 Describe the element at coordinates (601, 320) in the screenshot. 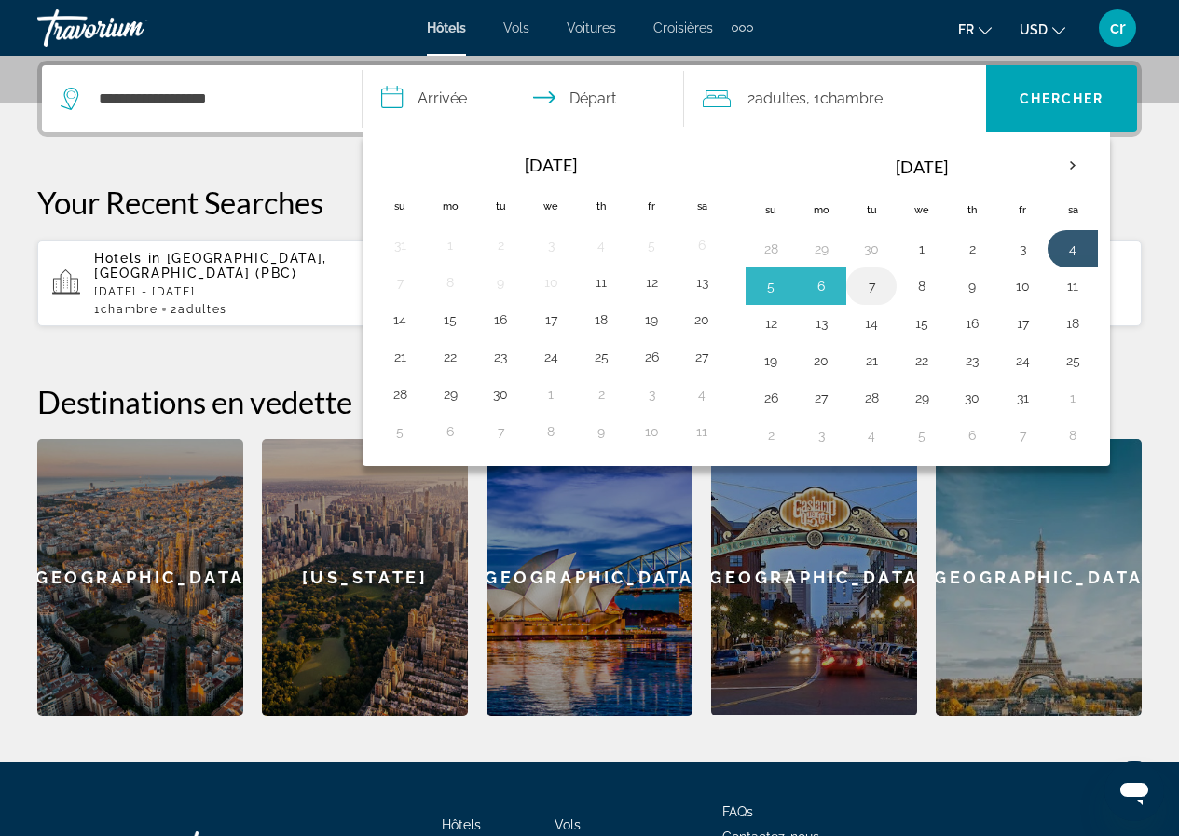

I see `button: Day 18` at that location.